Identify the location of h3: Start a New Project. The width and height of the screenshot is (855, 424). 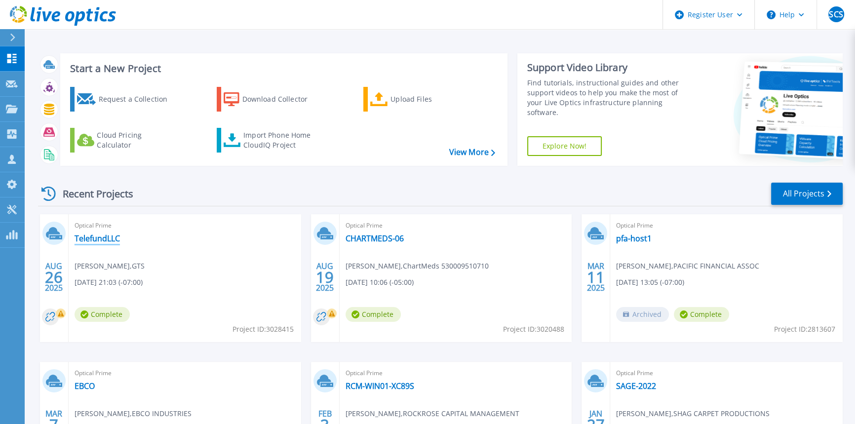
(282, 69).